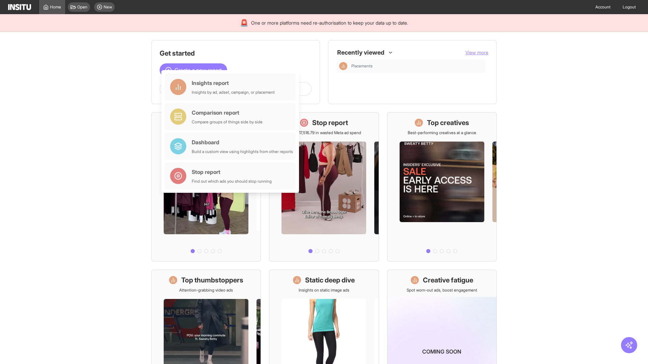  Describe the element at coordinates (329, 23) in the screenshot. I see `span: One or more platforms need re-authorisation to keep your data up to date.` at that location.